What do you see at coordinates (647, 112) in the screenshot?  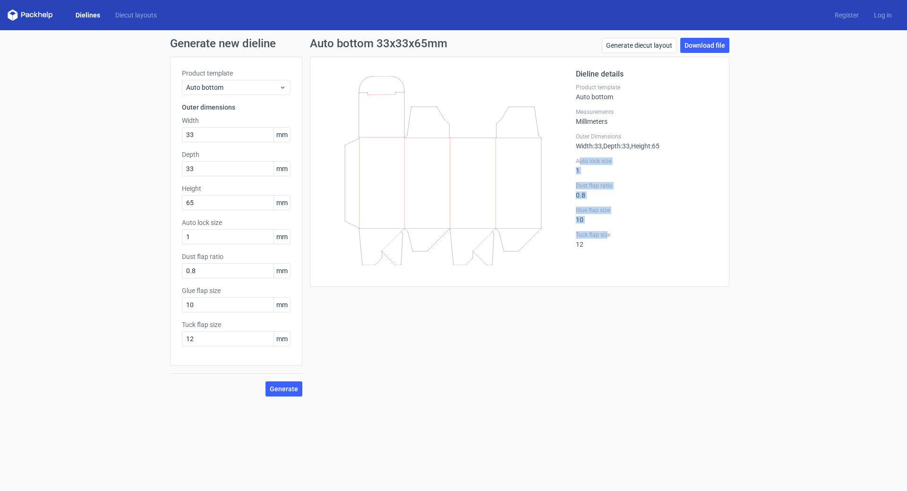 I see `label: Measurements` at bounding box center [647, 112].